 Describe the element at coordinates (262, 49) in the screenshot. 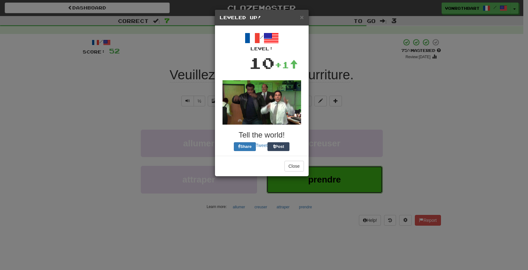

I see `div: Level:` at that location.